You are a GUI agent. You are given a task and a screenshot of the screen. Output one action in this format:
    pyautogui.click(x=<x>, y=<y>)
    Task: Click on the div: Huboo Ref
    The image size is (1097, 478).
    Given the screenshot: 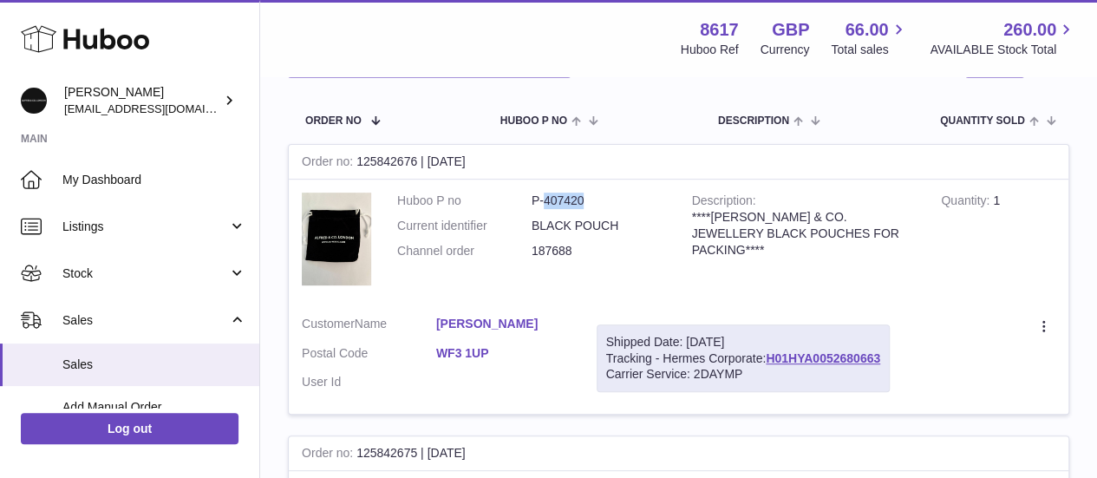 What is the action you would take?
    pyautogui.click(x=710, y=49)
    